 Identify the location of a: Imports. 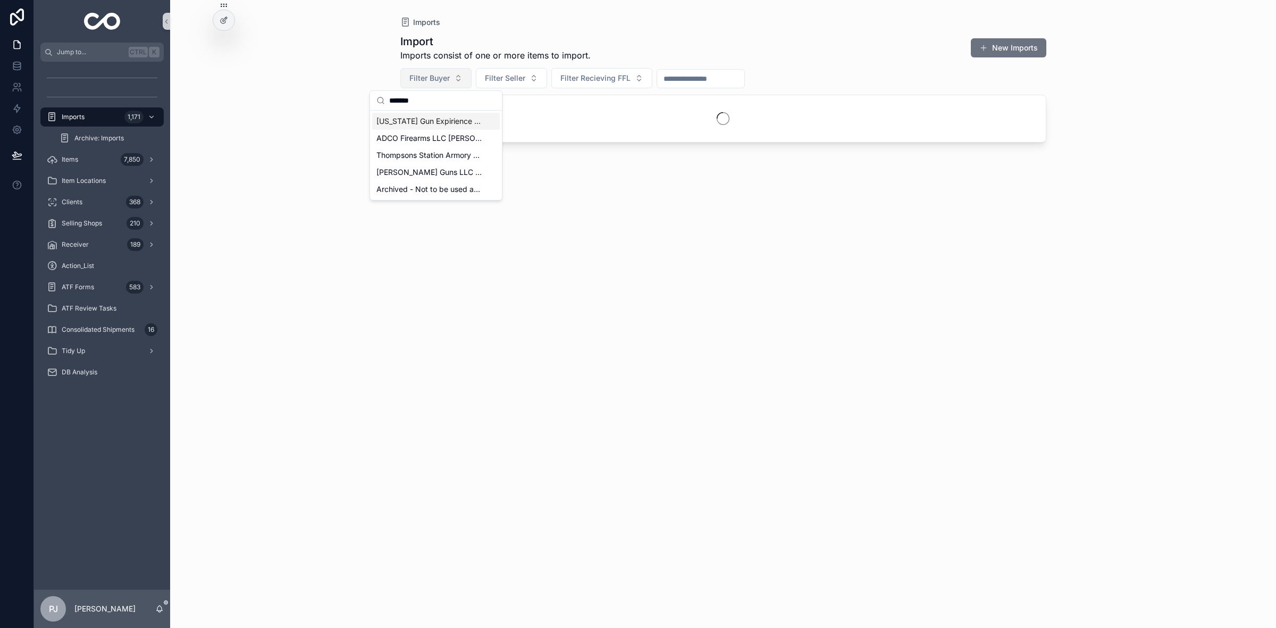
(420, 22).